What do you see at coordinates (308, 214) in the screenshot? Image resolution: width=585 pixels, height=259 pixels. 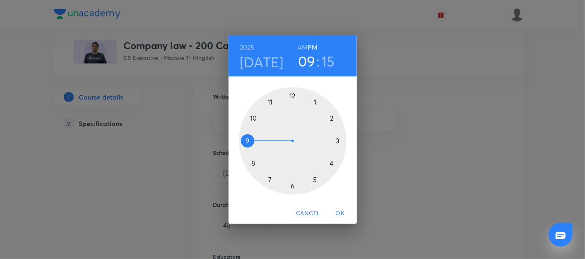 I see `button: Cancel` at bounding box center [308, 214].